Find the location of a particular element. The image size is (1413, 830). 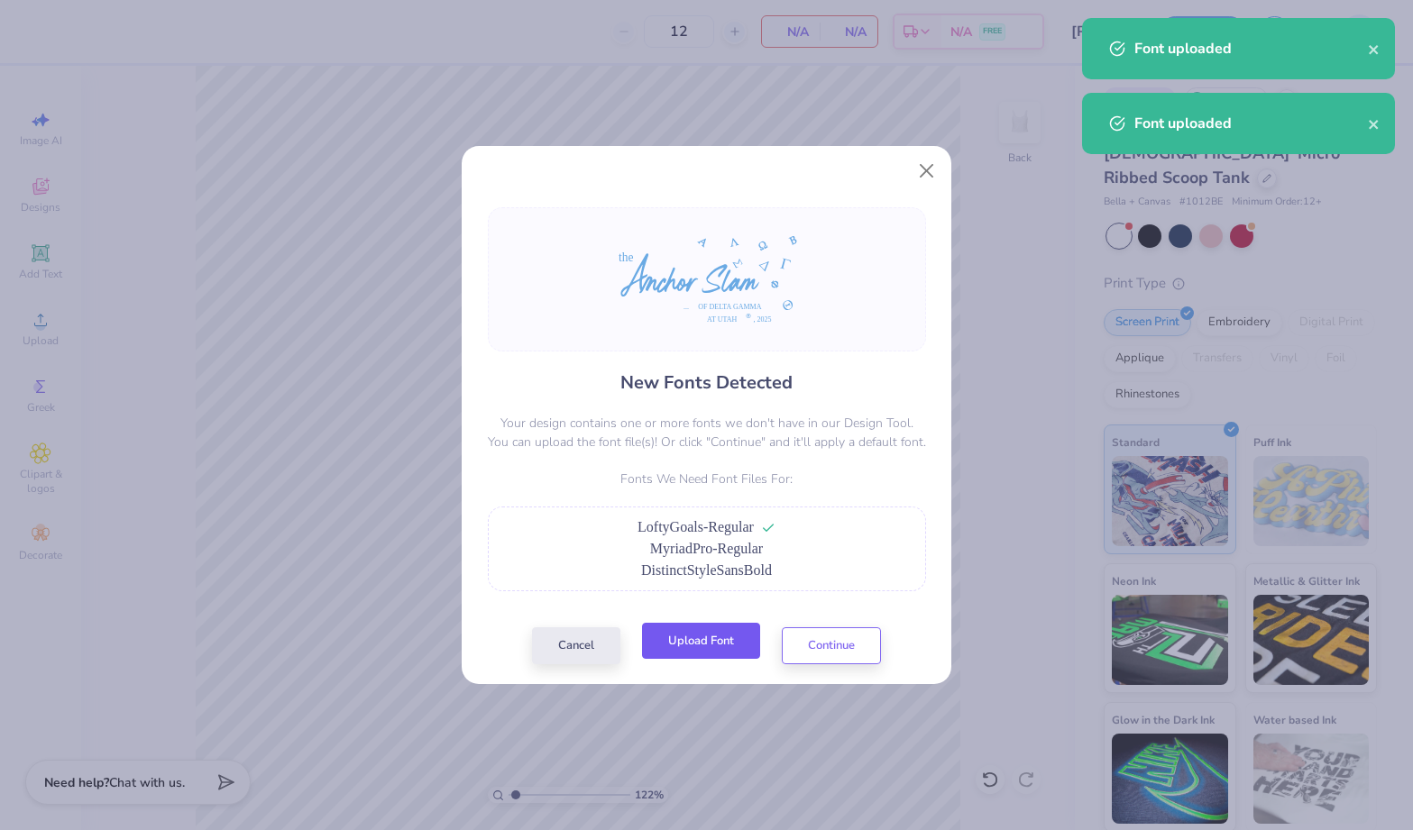

button: Continue is located at coordinates (831, 646).